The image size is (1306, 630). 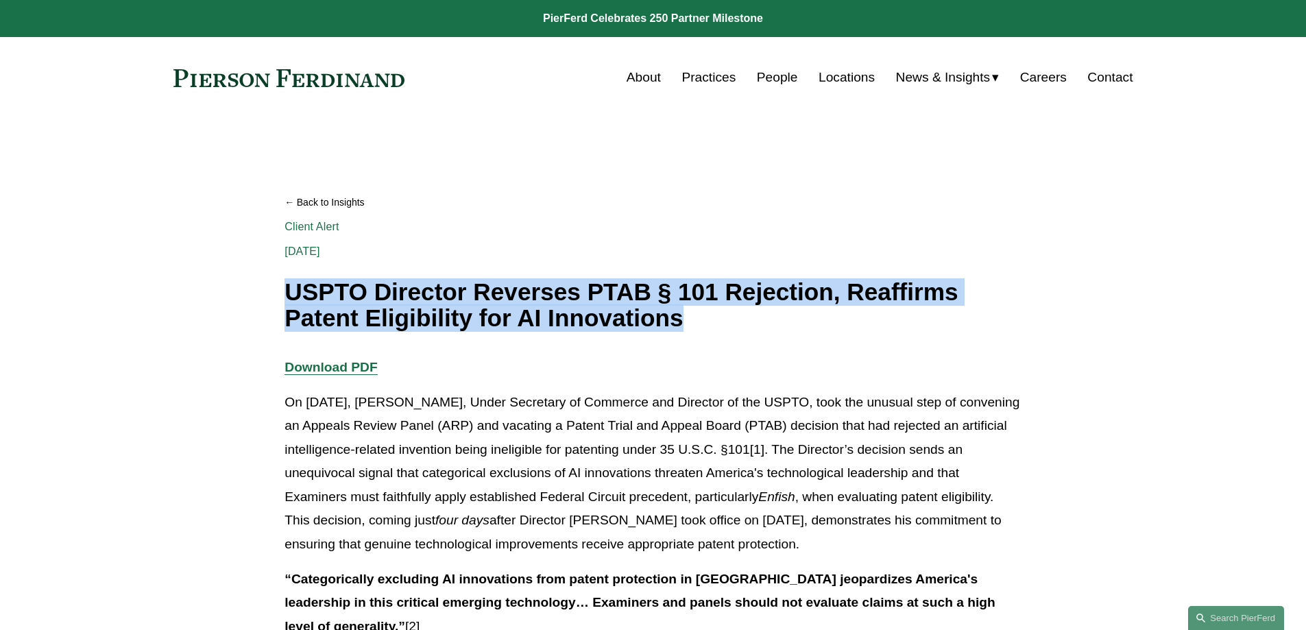 What do you see at coordinates (644, 77) in the screenshot?
I see `a: About` at bounding box center [644, 77].